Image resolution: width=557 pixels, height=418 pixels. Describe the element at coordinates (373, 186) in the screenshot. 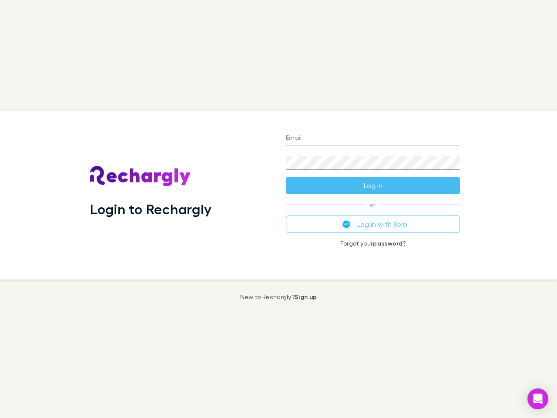

I see `button: Log in` at that location.